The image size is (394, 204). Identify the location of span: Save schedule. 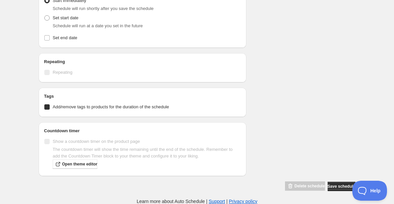
(341, 187).